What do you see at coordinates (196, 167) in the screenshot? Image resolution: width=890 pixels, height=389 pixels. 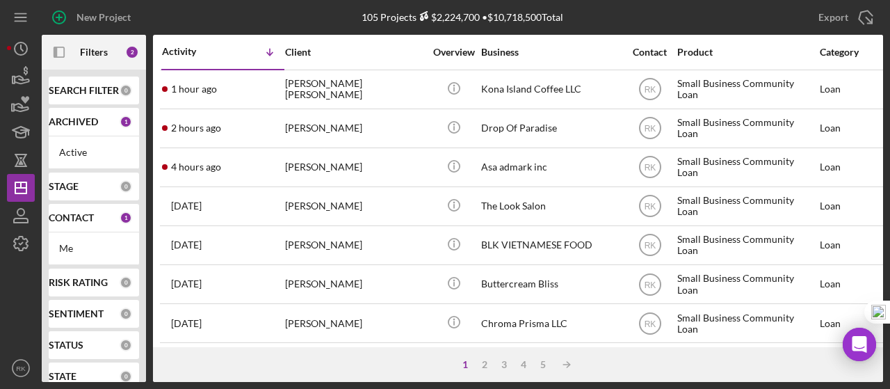 I see `time: 2025-09-29 19:51` at bounding box center [196, 167].